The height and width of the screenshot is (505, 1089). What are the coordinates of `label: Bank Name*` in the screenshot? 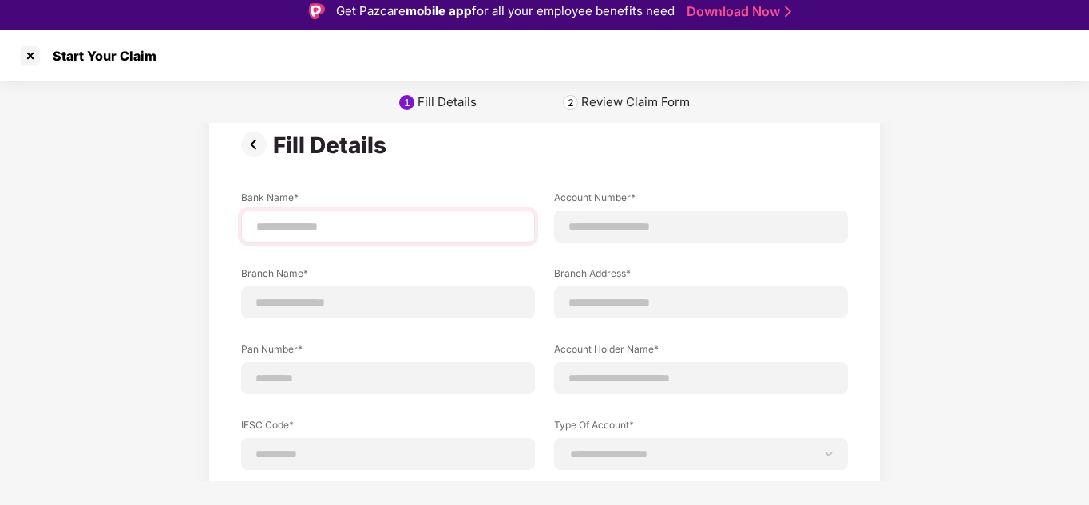 It's located at (388, 200).